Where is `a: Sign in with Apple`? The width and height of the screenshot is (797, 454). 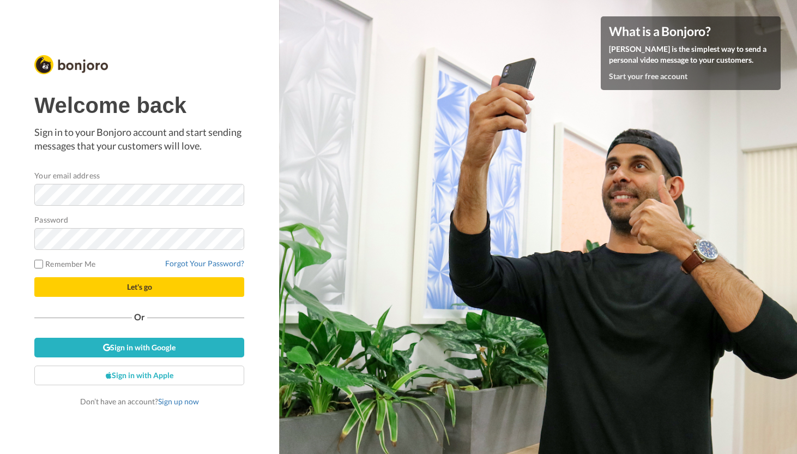 a: Sign in with Apple is located at coordinates (139, 375).